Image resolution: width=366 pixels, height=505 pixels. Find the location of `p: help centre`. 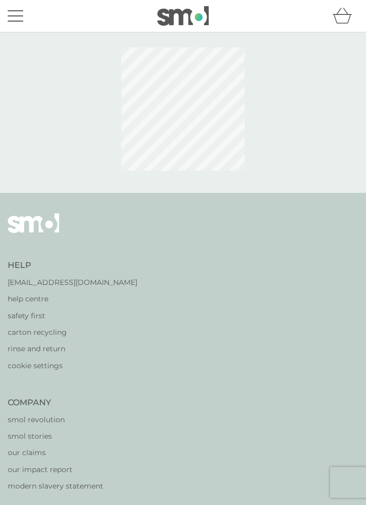

p: help centre is located at coordinates (72, 299).